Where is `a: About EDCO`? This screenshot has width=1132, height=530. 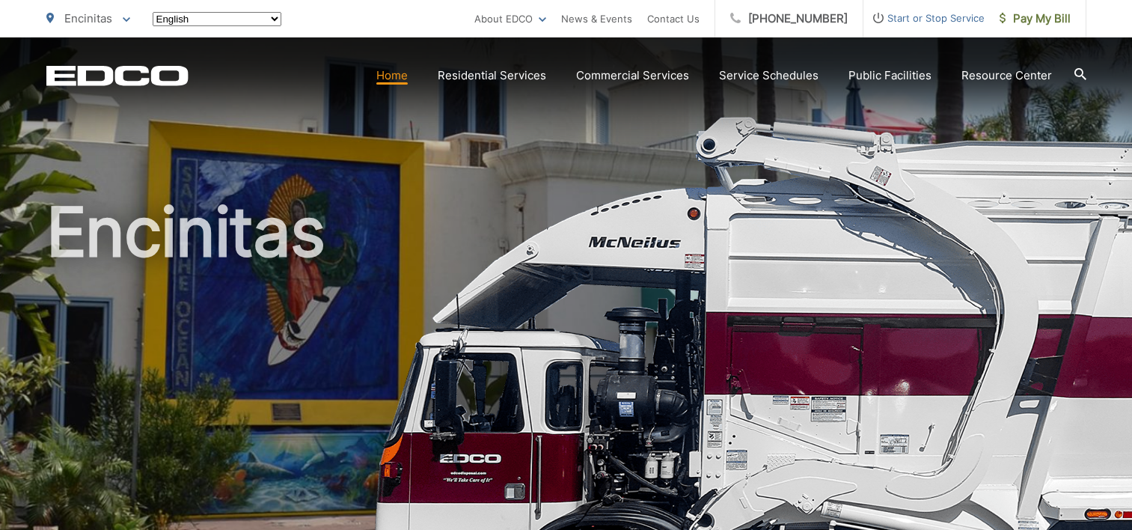
a: About EDCO is located at coordinates (510, 19).